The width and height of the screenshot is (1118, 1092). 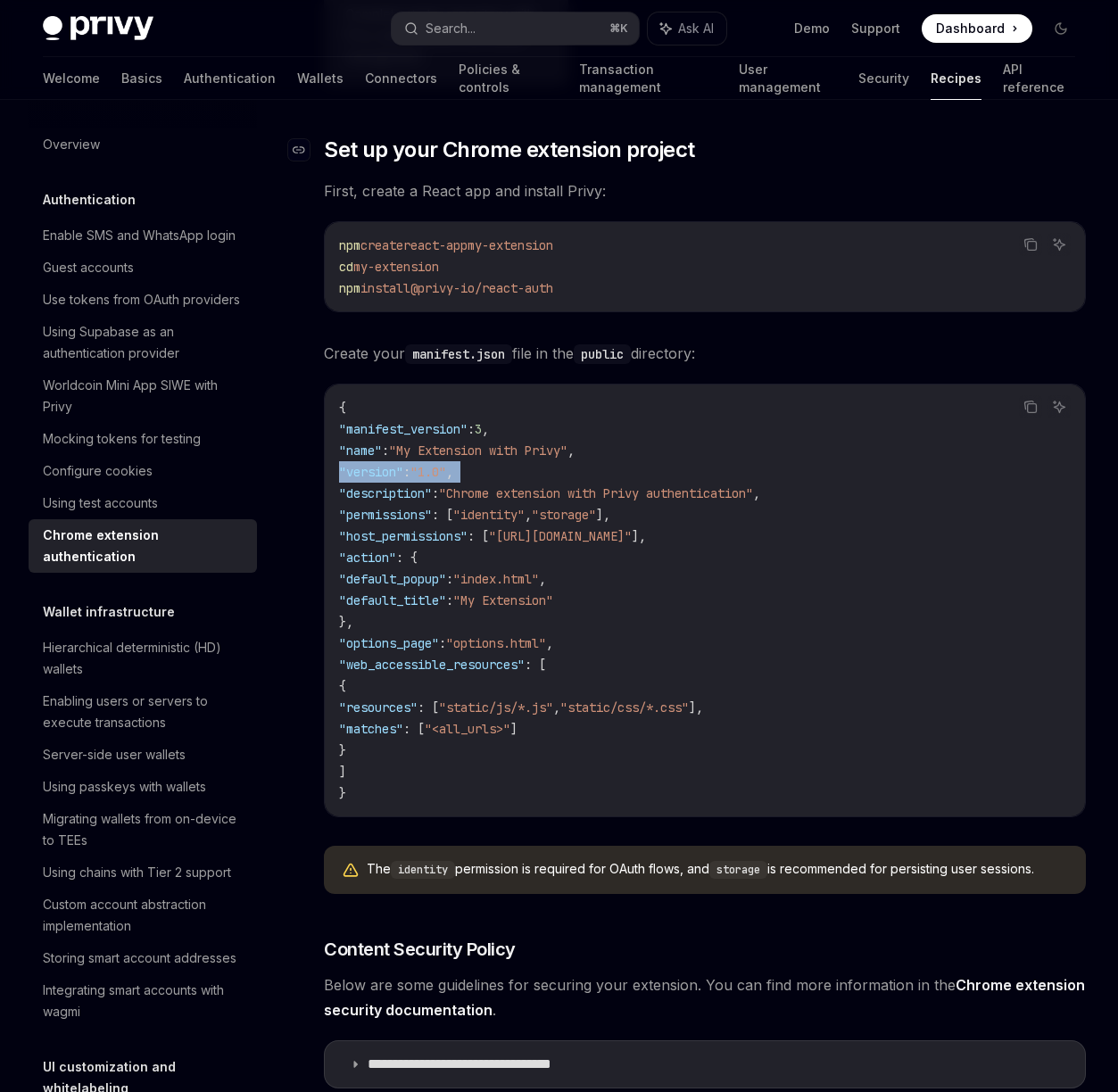 I want to click on span: "static/js/*.js", so click(x=496, y=707).